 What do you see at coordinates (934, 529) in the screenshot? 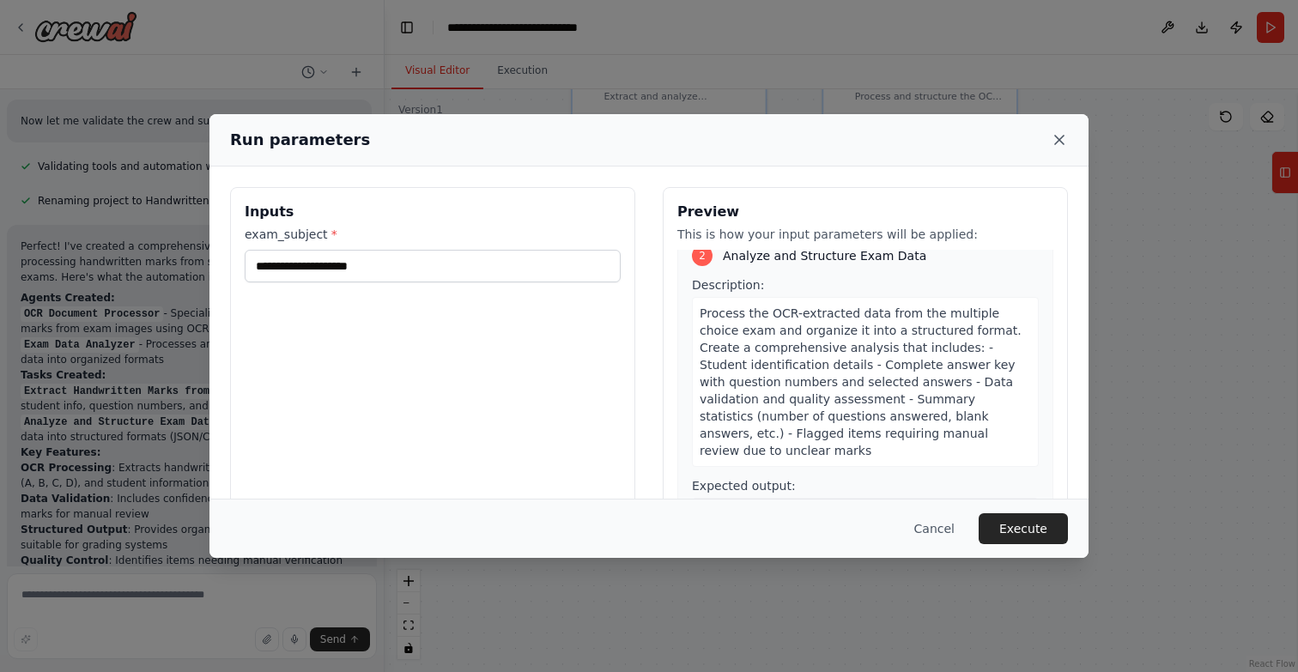
I see `button: Cancel` at bounding box center [934, 529].